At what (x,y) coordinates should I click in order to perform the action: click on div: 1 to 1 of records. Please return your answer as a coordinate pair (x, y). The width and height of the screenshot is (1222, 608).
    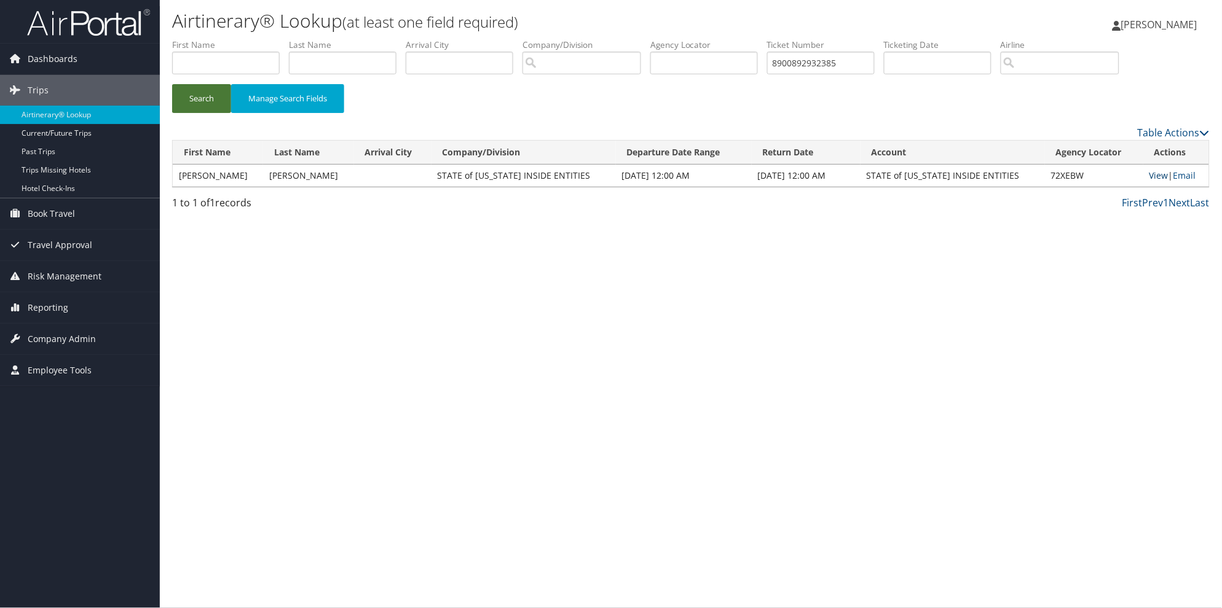
    Looking at the image, I should click on (295, 206).